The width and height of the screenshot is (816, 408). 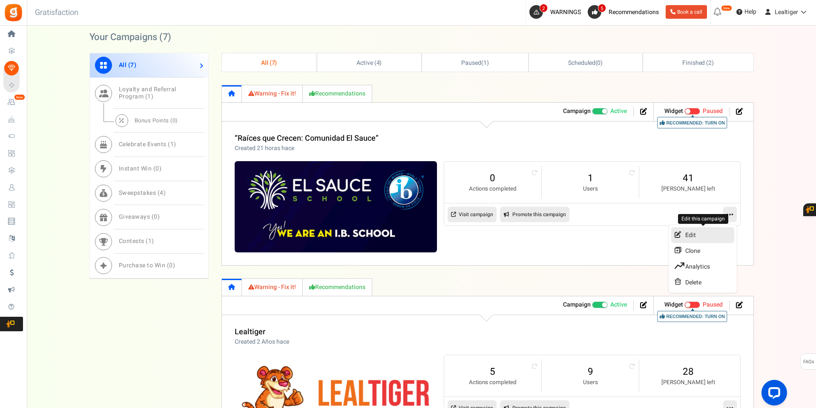 I want to click on a: “Raíces que Crecen: Comunidad El Sauce”, so click(x=307, y=138).